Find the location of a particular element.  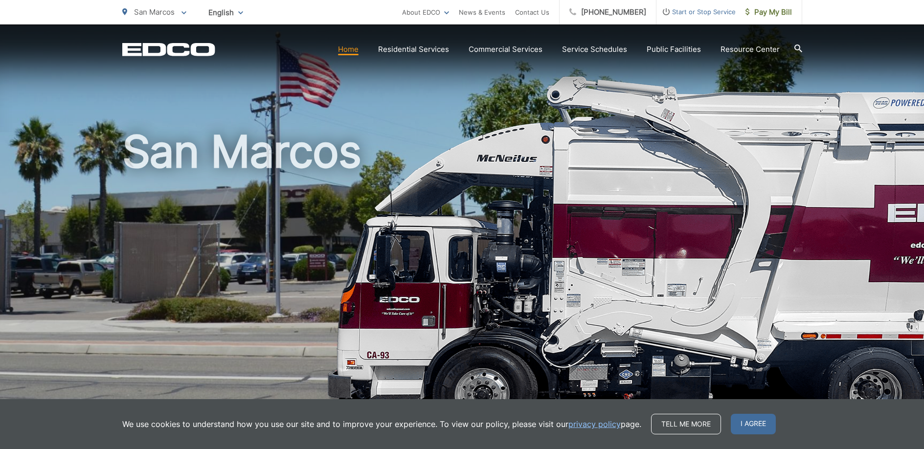

a: About EDCO is located at coordinates (426, 12).